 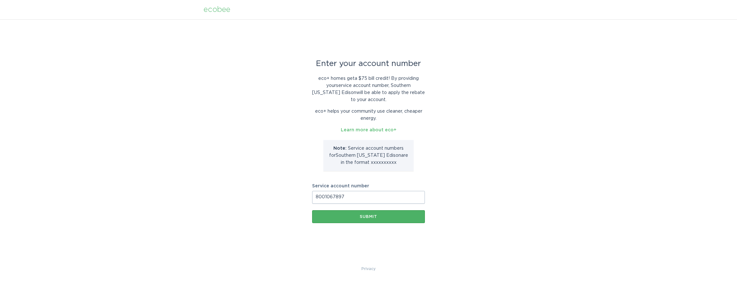 I want to click on strong: Note:, so click(x=340, y=148).